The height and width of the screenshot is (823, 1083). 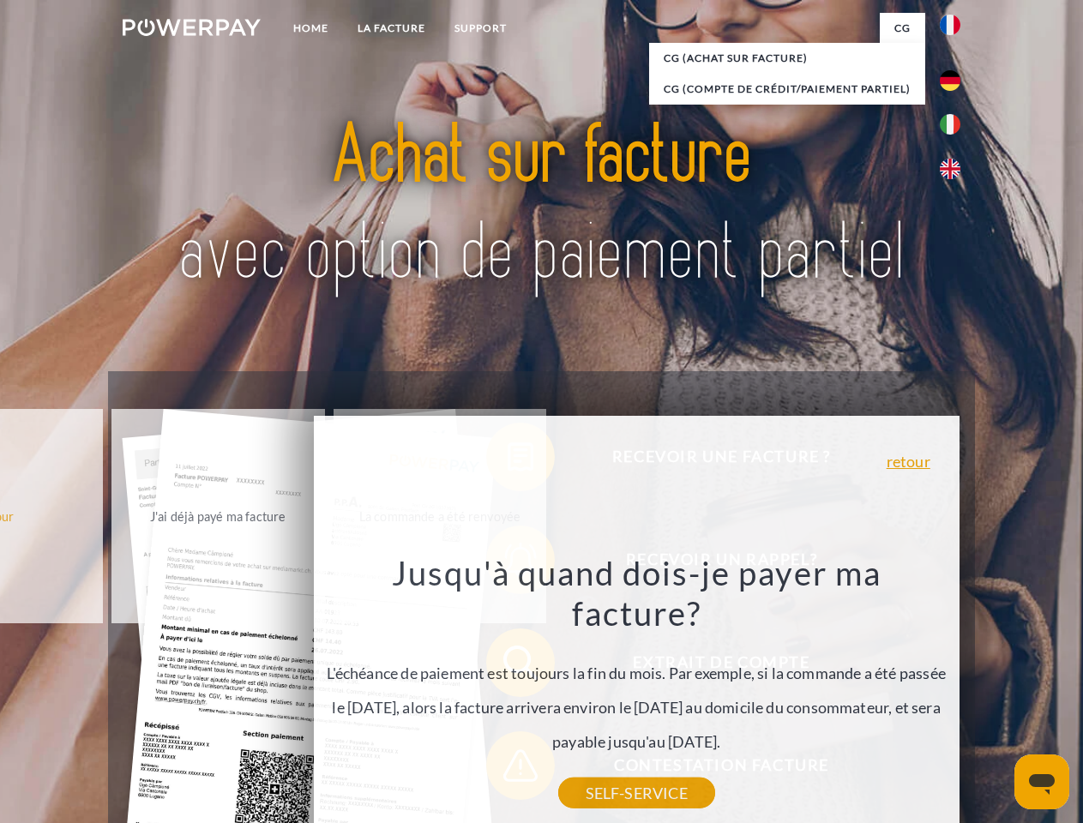 What do you see at coordinates (950, 124) in the screenshot?
I see `img: it` at bounding box center [950, 124].